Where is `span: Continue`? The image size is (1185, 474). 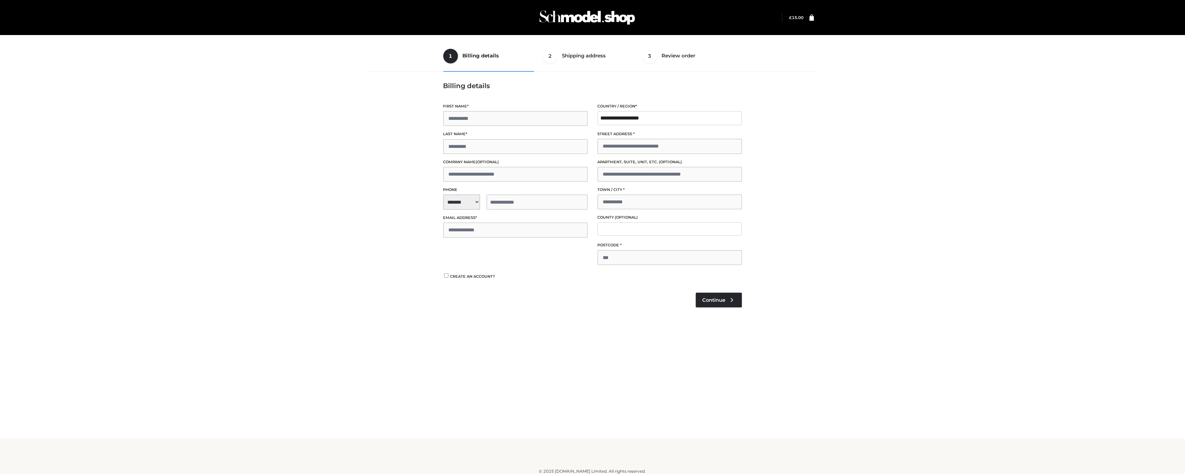
span: Continue is located at coordinates (714, 300).